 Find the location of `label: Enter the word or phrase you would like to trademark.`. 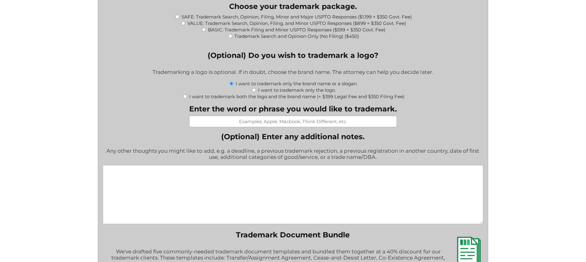

label: Enter the word or phrase you would like to trademark. is located at coordinates (293, 109).